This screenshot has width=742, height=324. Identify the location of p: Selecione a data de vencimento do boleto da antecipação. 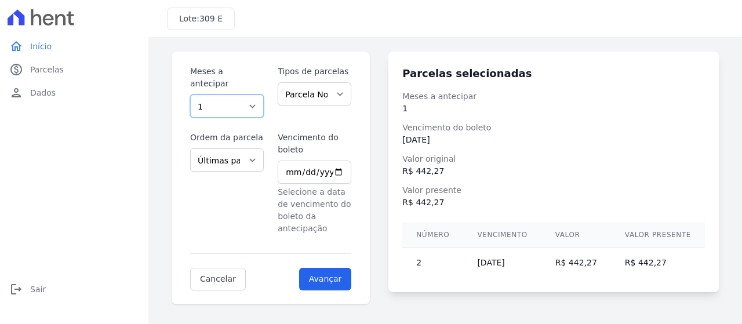
(314, 211).